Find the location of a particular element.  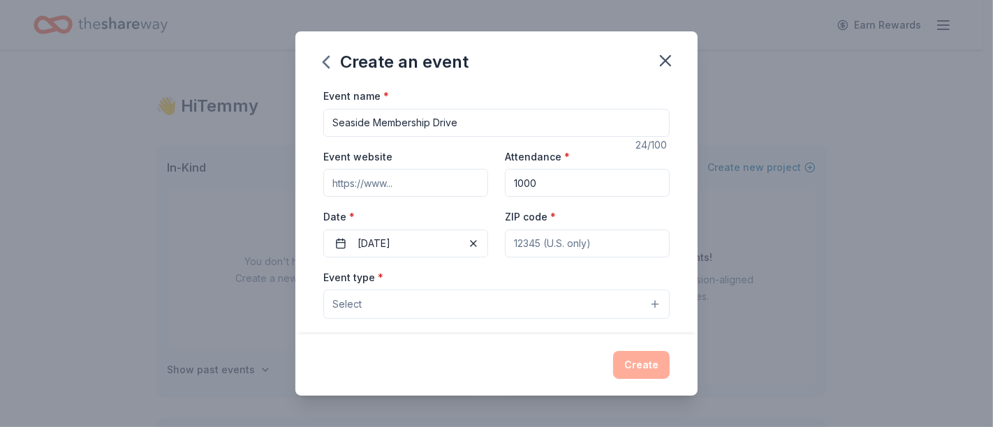

label: Date is located at coordinates (406, 217).